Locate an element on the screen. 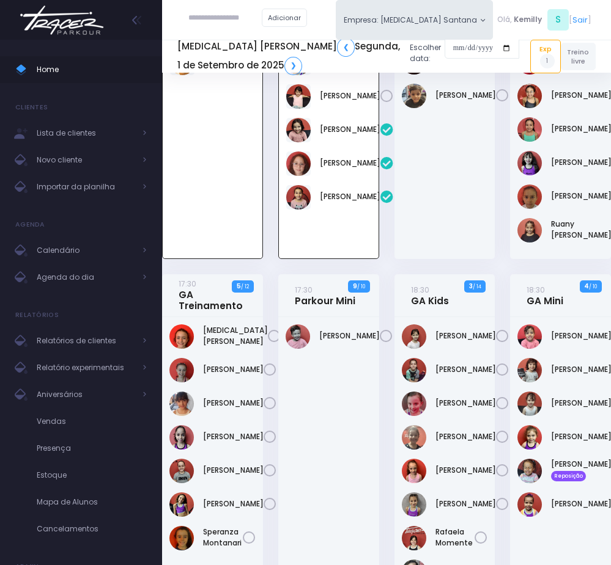 This screenshot has width=611, height=565. span: Lista de clientes is located at coordinates (86, 133).